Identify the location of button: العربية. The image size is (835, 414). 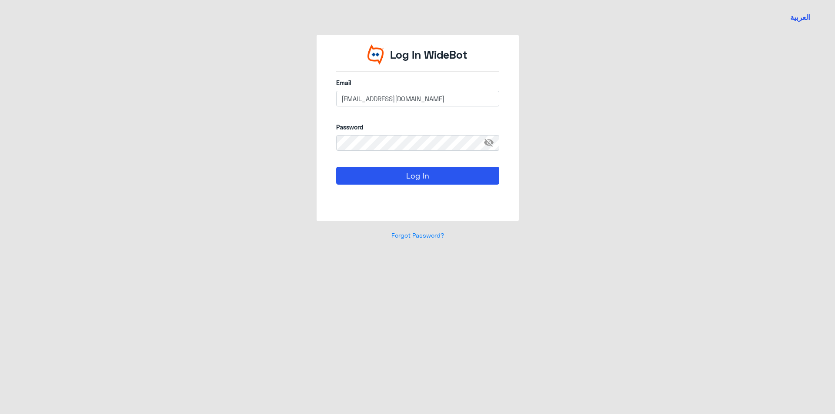
(800, 17).